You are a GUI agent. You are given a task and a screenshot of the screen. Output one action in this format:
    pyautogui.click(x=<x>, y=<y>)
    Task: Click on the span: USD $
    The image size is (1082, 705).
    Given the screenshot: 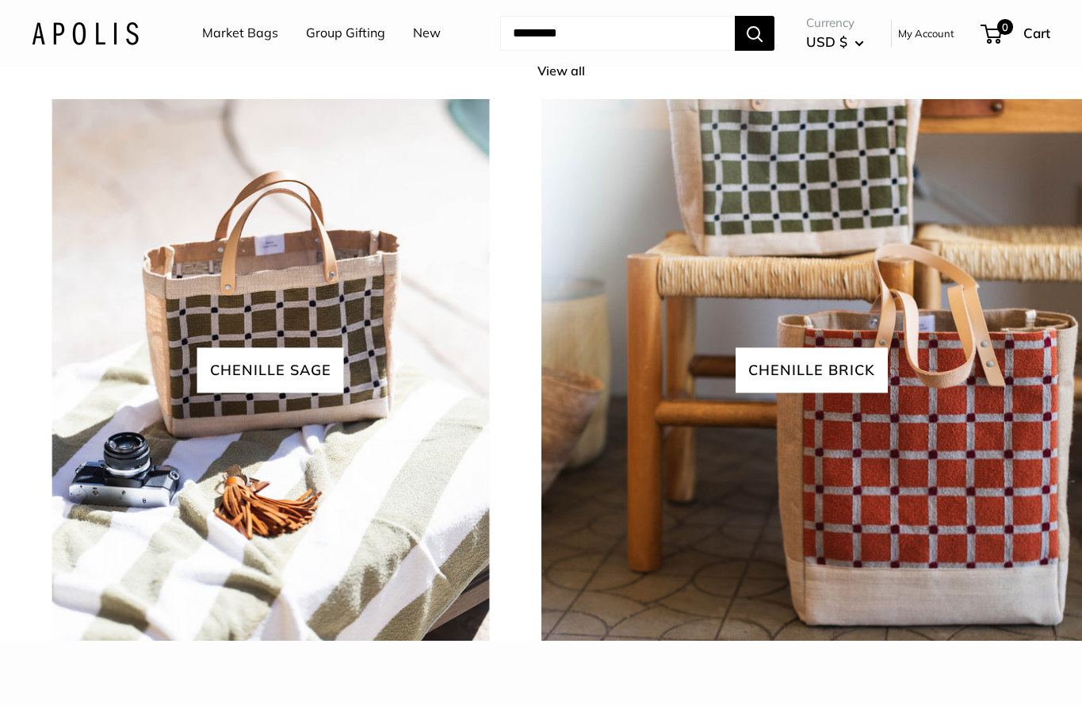 What is the action you would take?
    pyautogui.click(x=827, y=41)
    